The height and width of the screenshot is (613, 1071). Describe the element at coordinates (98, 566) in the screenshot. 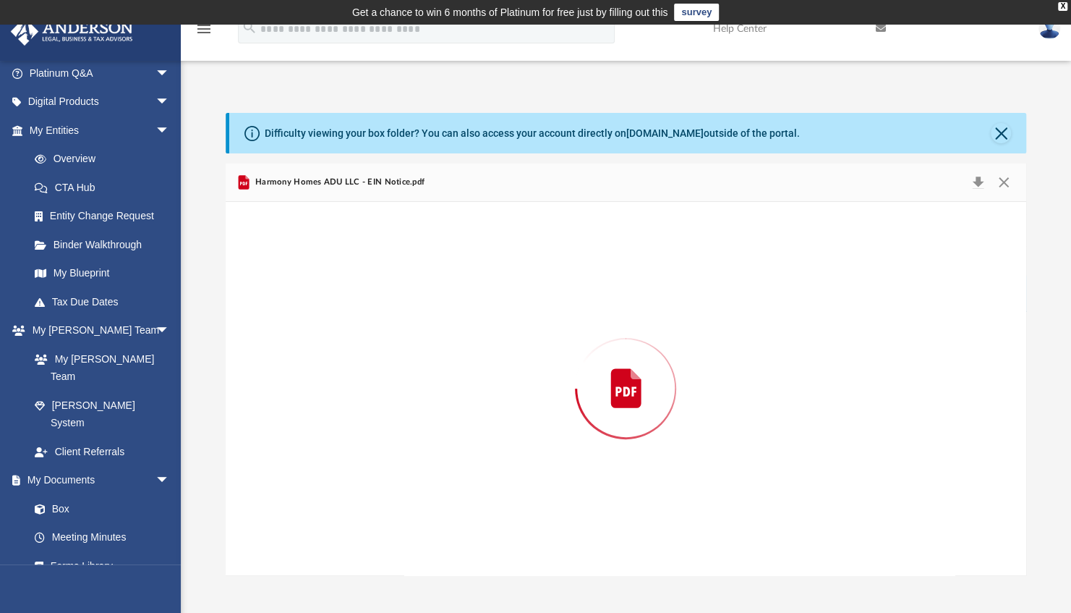

I see `a: Forms Library` at that location.